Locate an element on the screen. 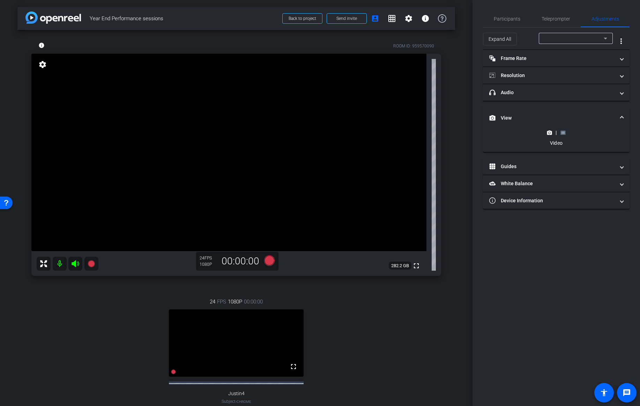 The width and height of the screenshot is (640, 406). img: app-logo is located at coordinates (53, 17).